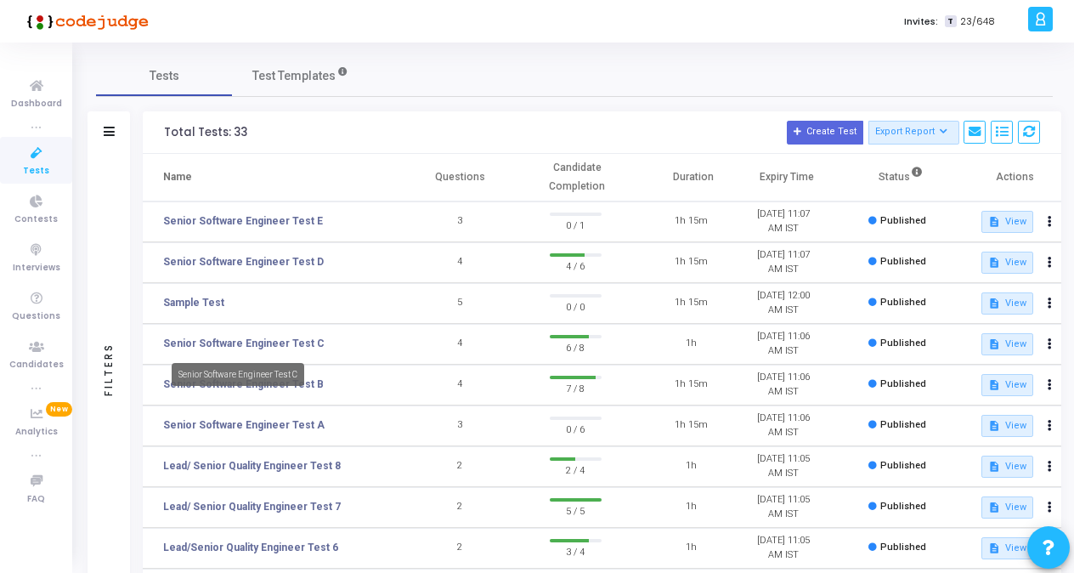  What do you see at coordinates (576, 469) in the screenshot?
I see `span: 2 / 4` at bounding box center [576, 469].